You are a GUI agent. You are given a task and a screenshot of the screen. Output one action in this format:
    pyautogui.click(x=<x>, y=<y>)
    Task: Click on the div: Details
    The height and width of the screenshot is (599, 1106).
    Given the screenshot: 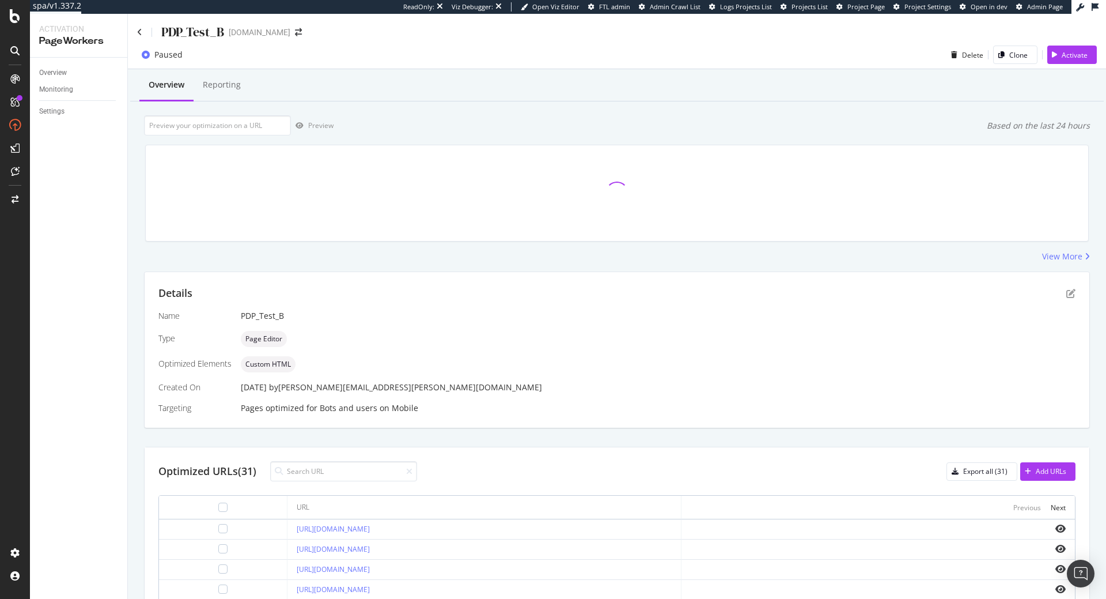 What is the action you would take?
    pyautogui.click(x=175, y=293)
    